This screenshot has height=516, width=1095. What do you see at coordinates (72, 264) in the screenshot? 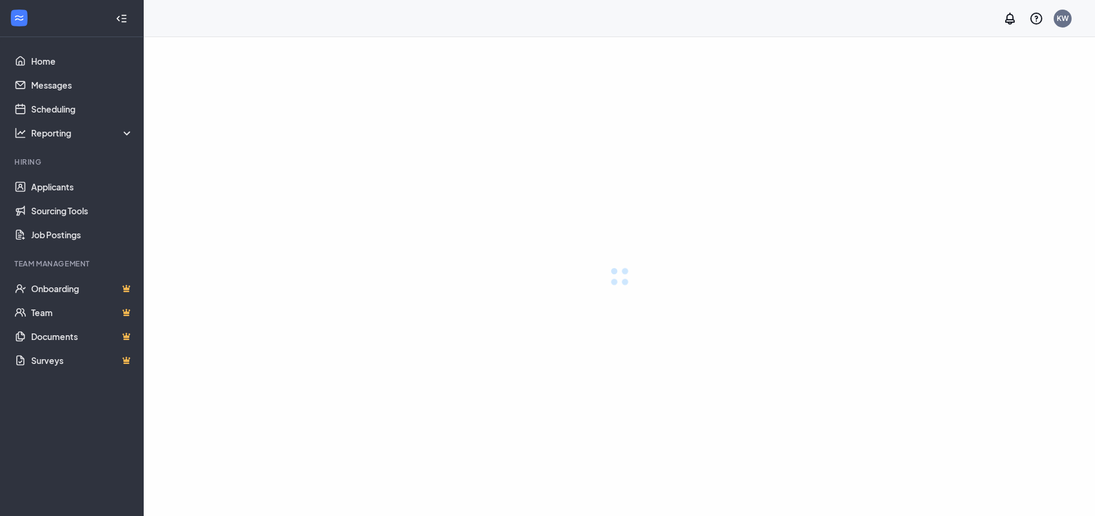
I see `div: Team Management` at bounding box center [72, 264].